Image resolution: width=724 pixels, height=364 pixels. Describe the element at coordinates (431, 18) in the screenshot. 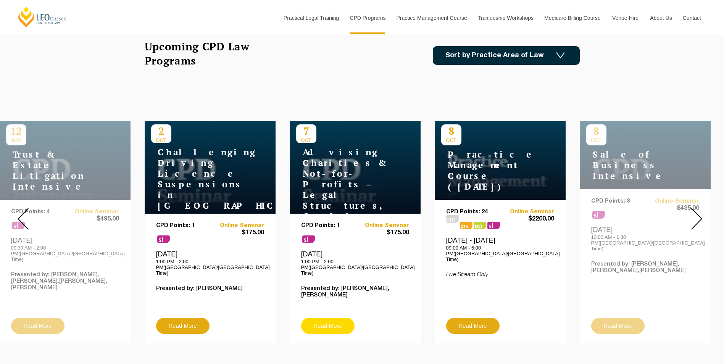

I see `a: Practice Management Course` at that location.